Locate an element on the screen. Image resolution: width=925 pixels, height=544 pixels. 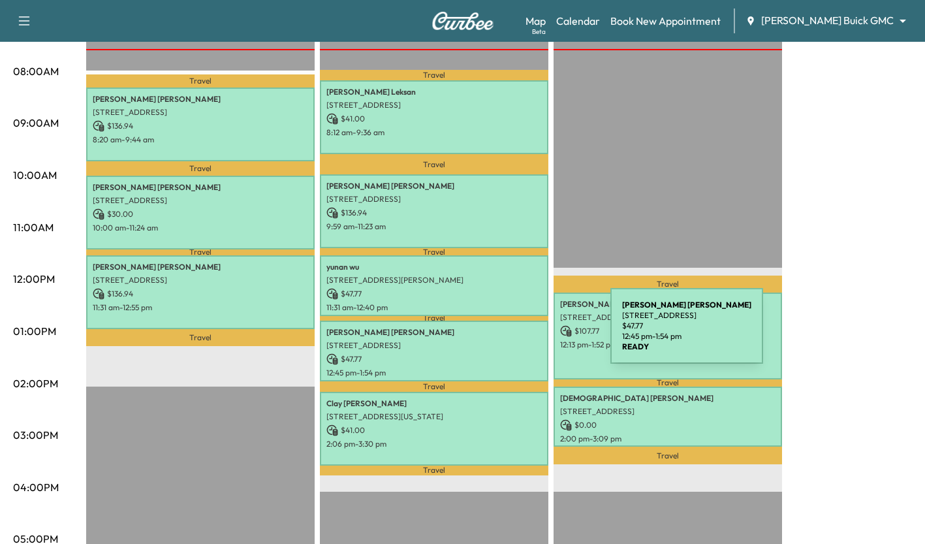
p: 10:00AM is located at coordinates (35, 175).